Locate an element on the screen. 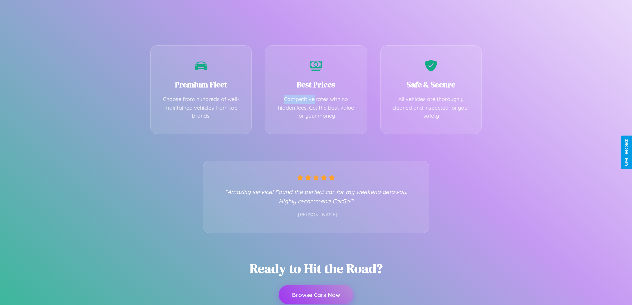  p: Choose from hundreds of well-maintained vehicles from top brands is located at coordinates (201, 107).